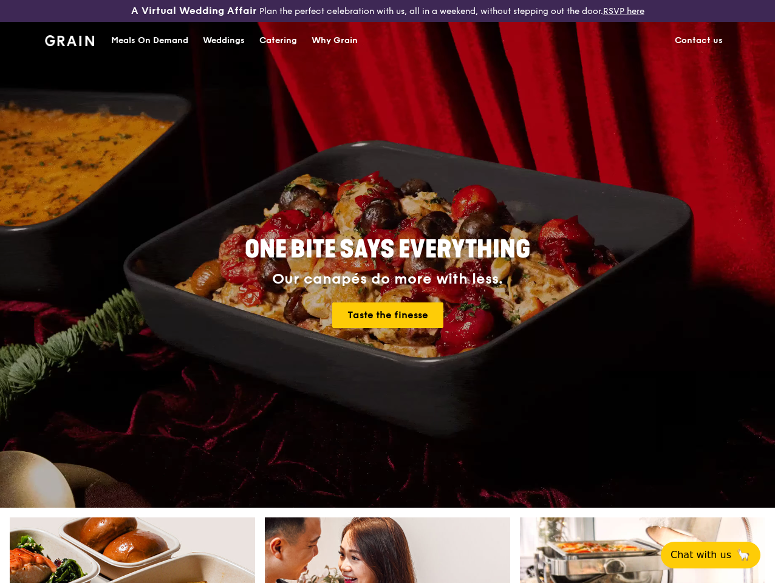  Describe the element at coordinates (388, 250) in the screenshot. I see `span: ONE BITE SAYS EVERYTHING` at that location.